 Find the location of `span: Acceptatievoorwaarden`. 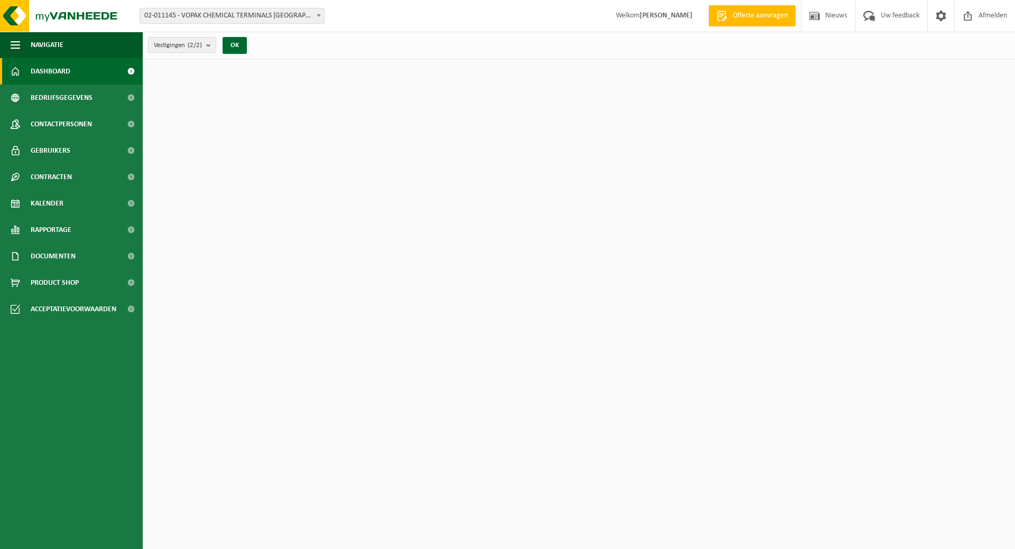

span: Acceptatievoorwaarden is located at coordinates (73, 309).